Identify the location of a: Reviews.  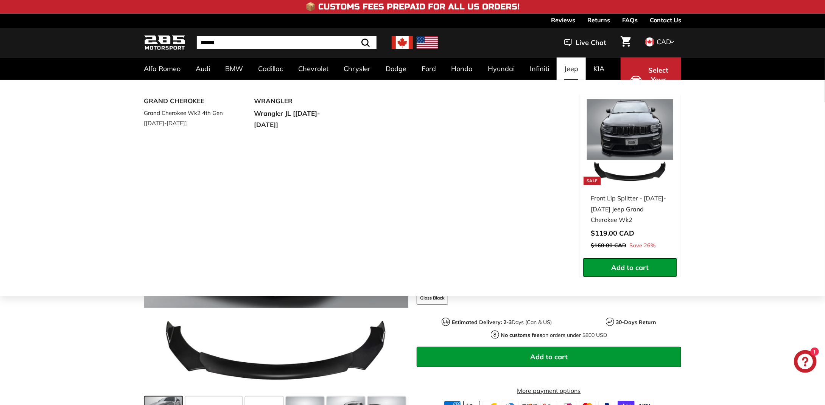
(563, 20).